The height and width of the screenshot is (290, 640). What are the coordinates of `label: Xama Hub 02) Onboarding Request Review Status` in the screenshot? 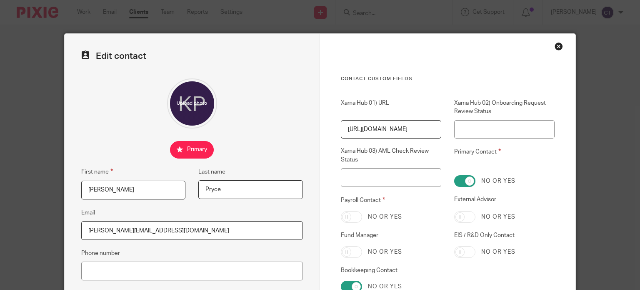 It's located at (504, 107).